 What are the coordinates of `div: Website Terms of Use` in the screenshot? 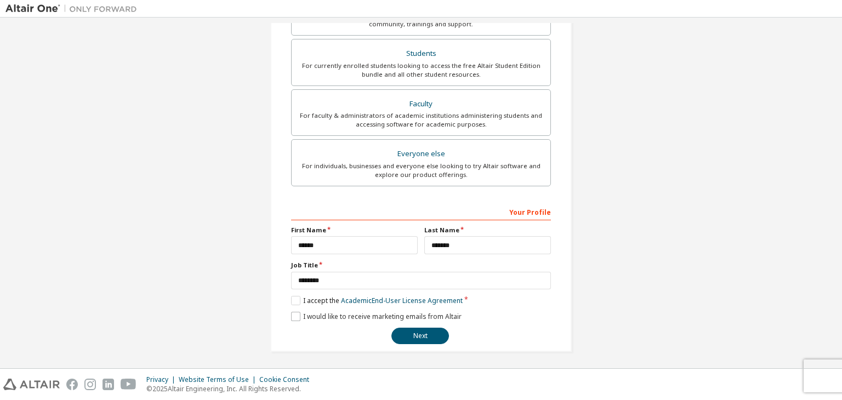 It's located at (219, 380).